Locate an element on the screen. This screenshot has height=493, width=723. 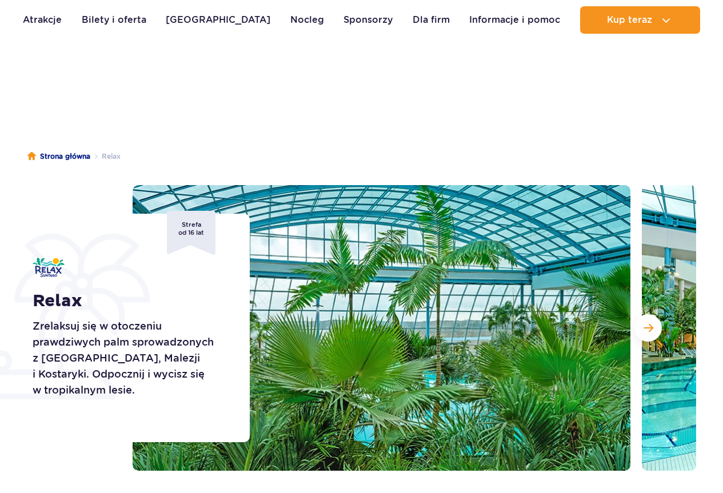
button: Kup teraz is located at coordinates (640, 20).